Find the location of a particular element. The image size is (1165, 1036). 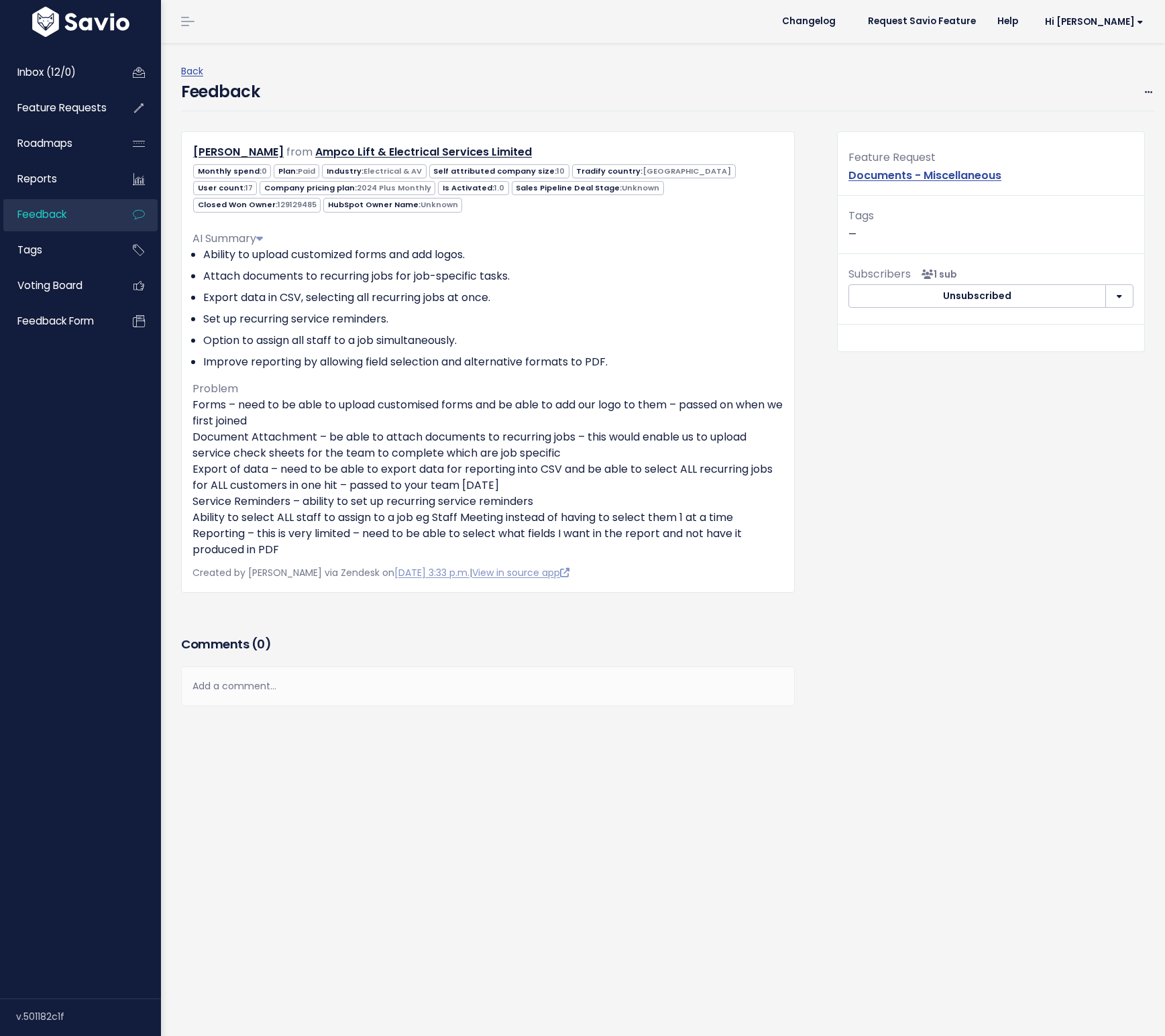

span: Problem is located at coordinates (215, 388).